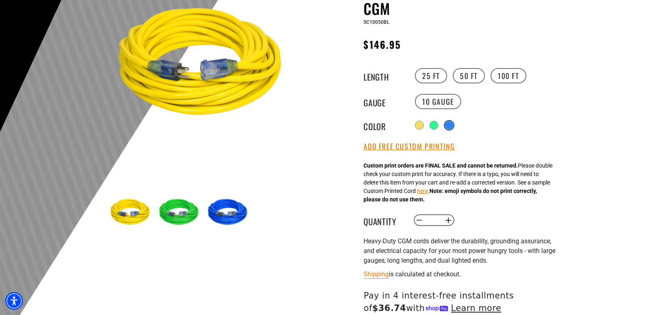 The image size is (651, 315). I want to click on label: Quantity, so click(384, 220).